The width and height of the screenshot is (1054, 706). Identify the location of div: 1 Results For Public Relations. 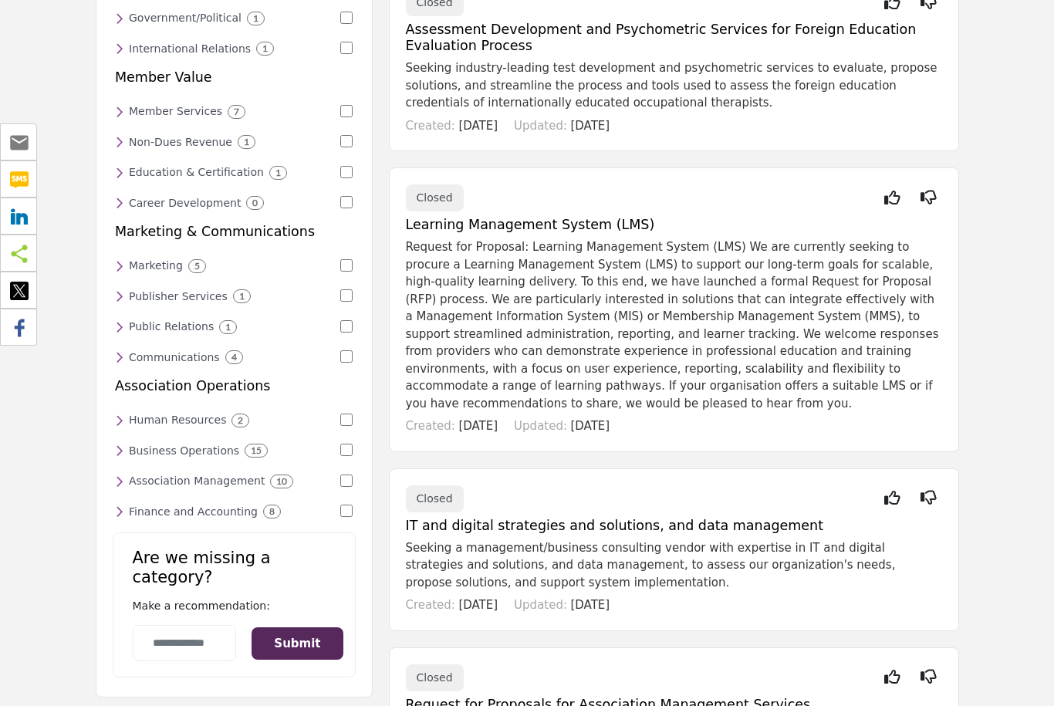
(228, 327).